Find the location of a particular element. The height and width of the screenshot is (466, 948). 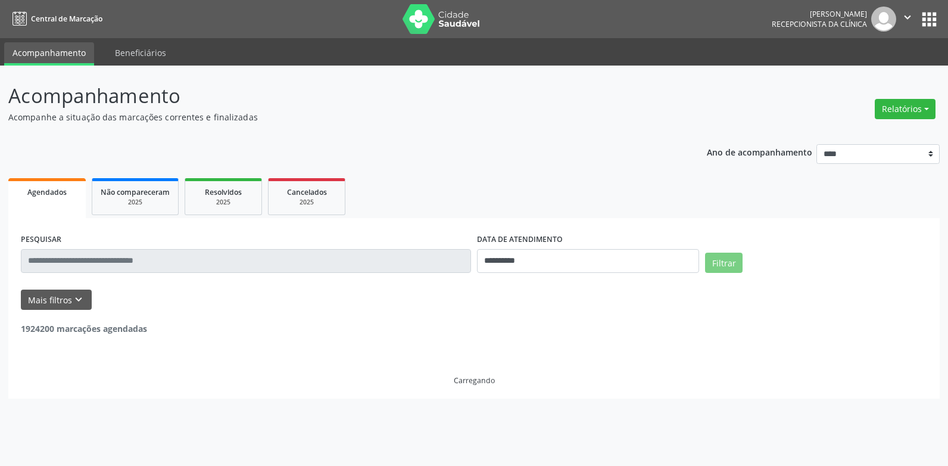

p: Acompanhe a situação das marcações correntes e finalizadas is located at coordinates (334, 117).